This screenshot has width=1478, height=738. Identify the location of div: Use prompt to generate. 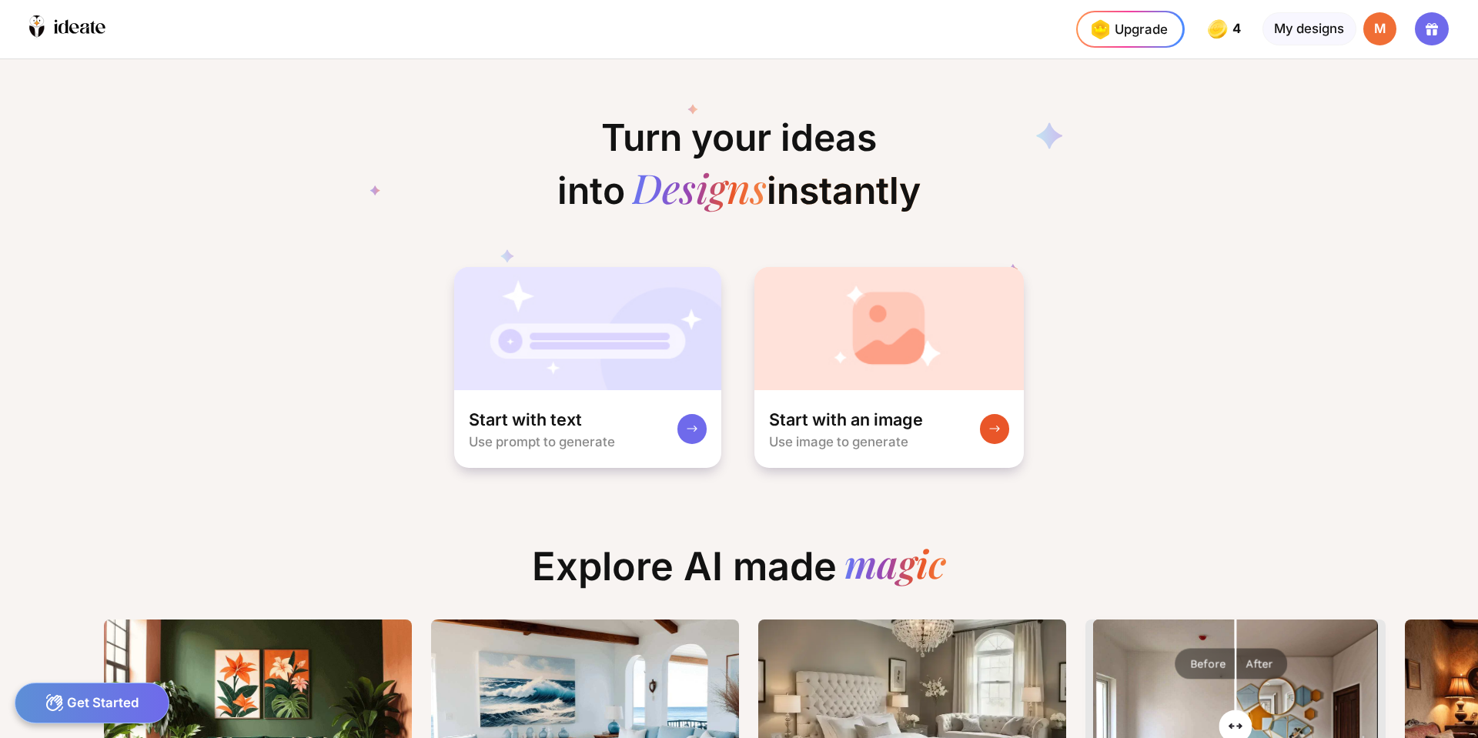
(542, 442).